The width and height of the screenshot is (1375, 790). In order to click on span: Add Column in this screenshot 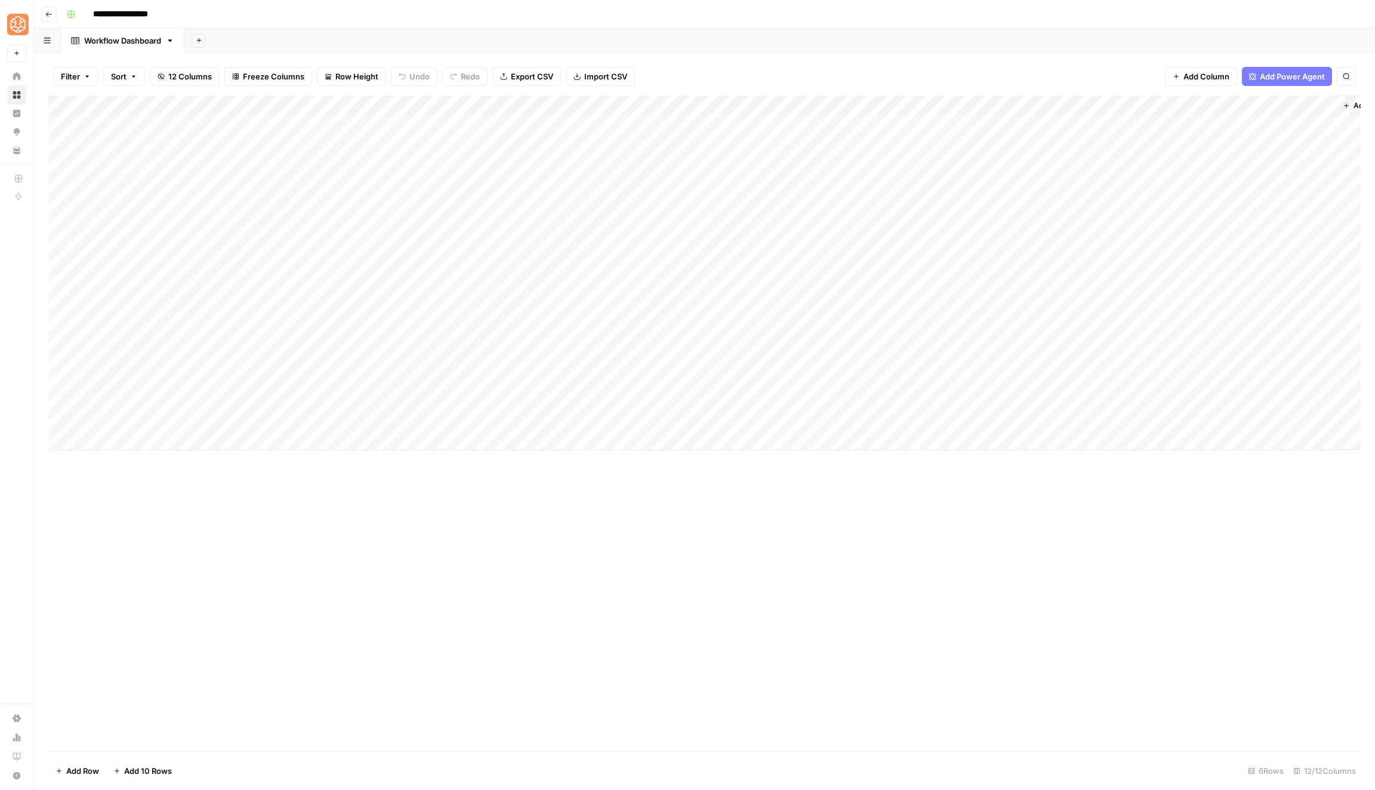, I will do `click(1206, 76)`.